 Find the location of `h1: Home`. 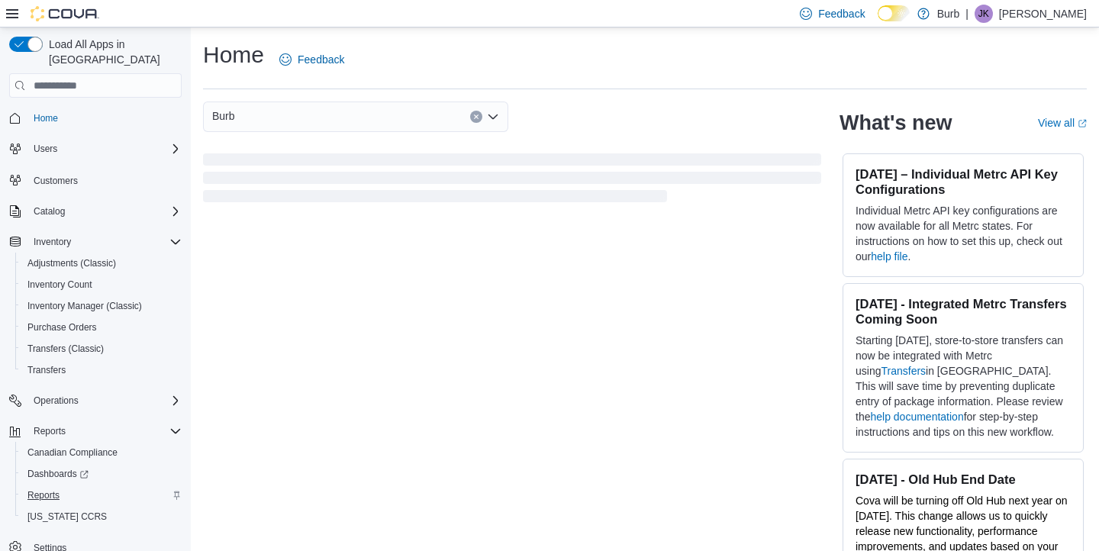

h1: Home is located at coordinates (234, 55).